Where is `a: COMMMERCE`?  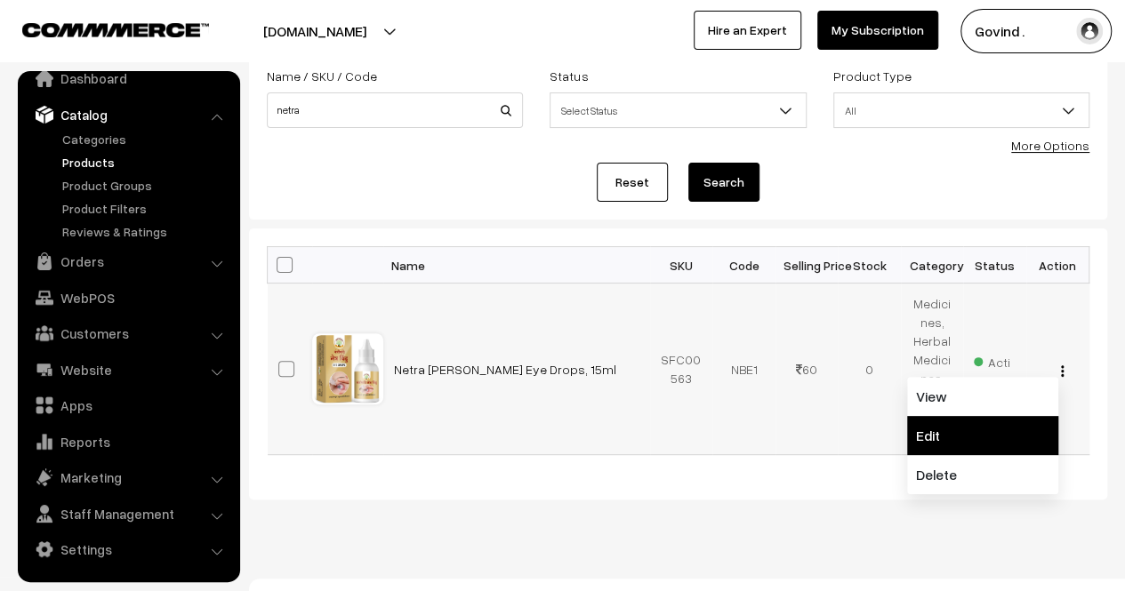
a: COMMMERCE is located at coordinates (100, 28).